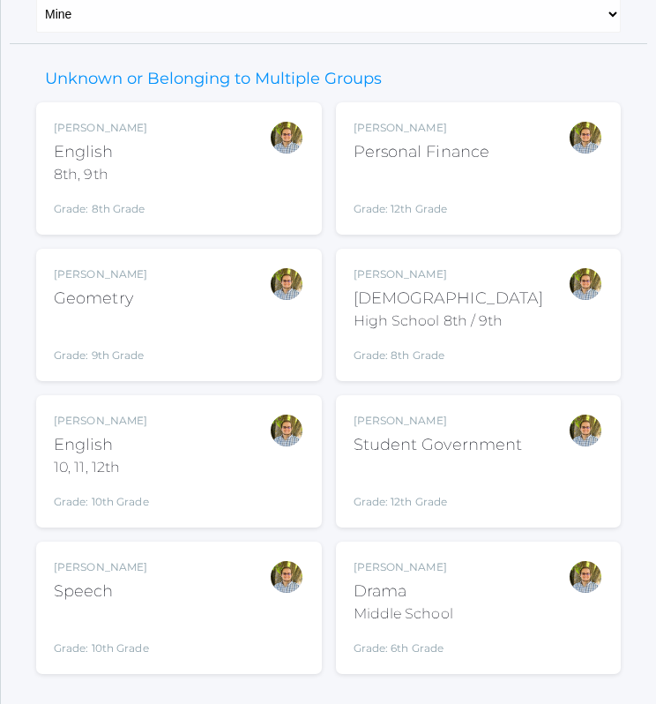 The height and width of the screenshot is (704, 656). I want to click on div: Personal Finance, so click(422, 152).